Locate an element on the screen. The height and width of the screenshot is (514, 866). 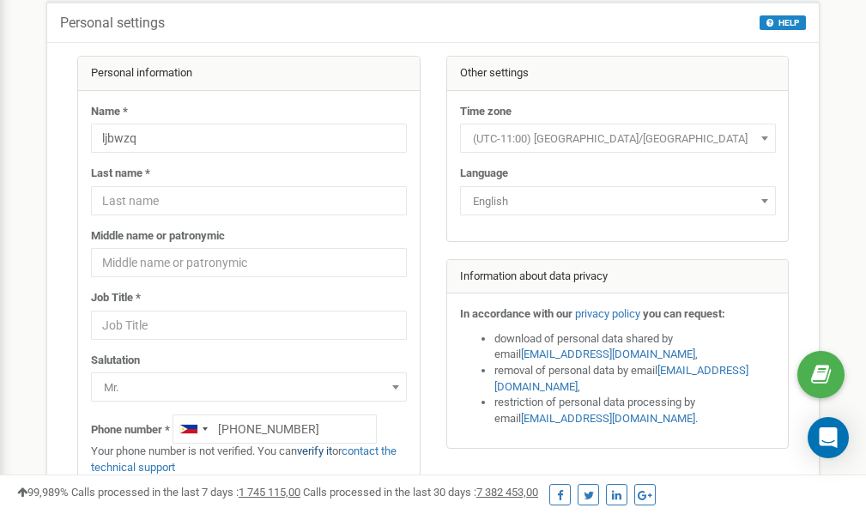
div: Other settings is located at coordinates (618, 74).